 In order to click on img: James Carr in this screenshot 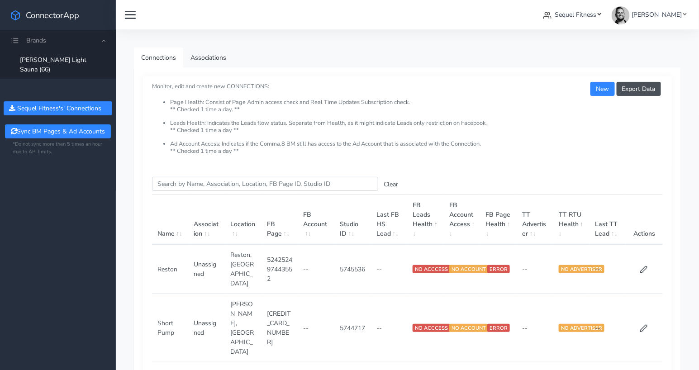, I will do `click(621, 15)`.